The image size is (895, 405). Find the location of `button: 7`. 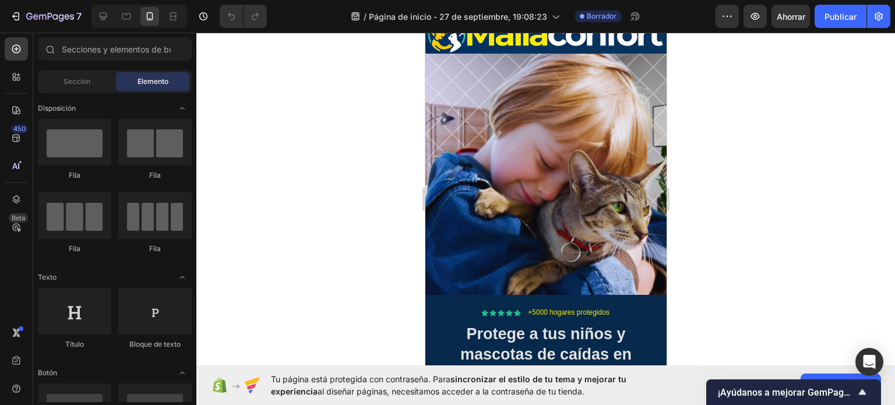

button: 7 is located at coordinates (45, 16).